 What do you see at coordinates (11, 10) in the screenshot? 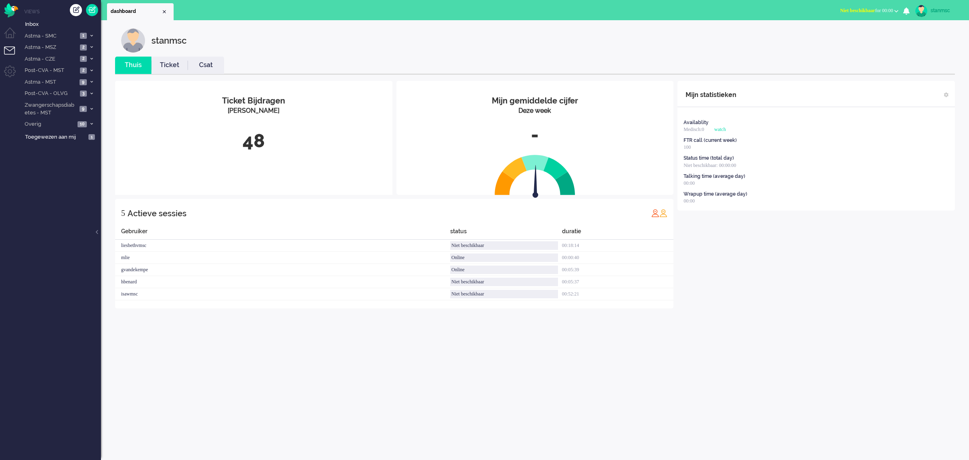
I see `img: flow_omnibird.svg` at bounding box center [11, 10].